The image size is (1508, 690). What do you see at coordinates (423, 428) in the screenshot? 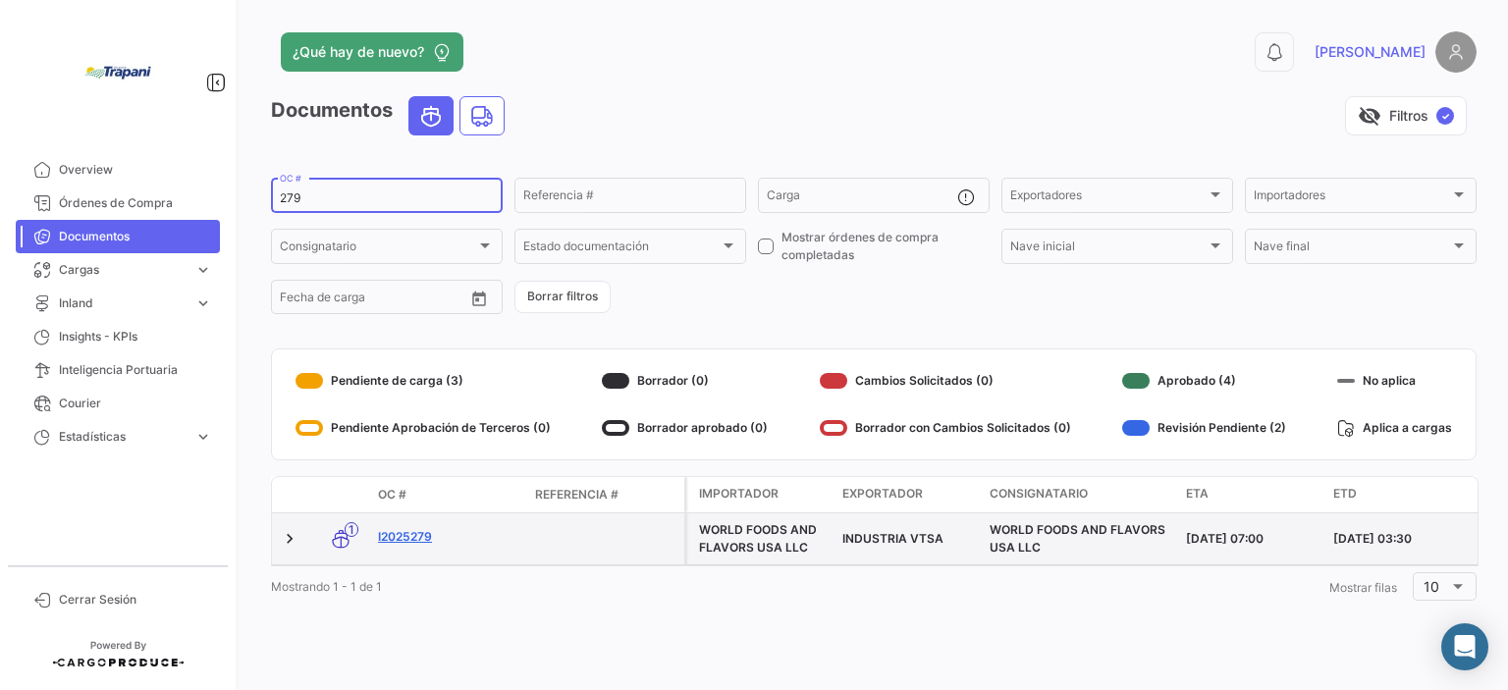
I see `div: Pendiente Aprobación de Terceros (0)` at bounding box center [423, 428].